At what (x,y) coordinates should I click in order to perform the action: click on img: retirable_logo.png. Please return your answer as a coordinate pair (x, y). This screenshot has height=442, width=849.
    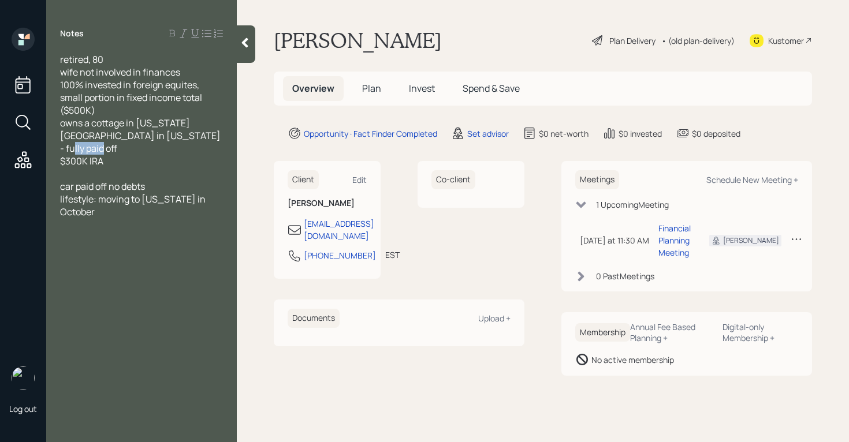
    Looking at the image, I should click on (23, 378).